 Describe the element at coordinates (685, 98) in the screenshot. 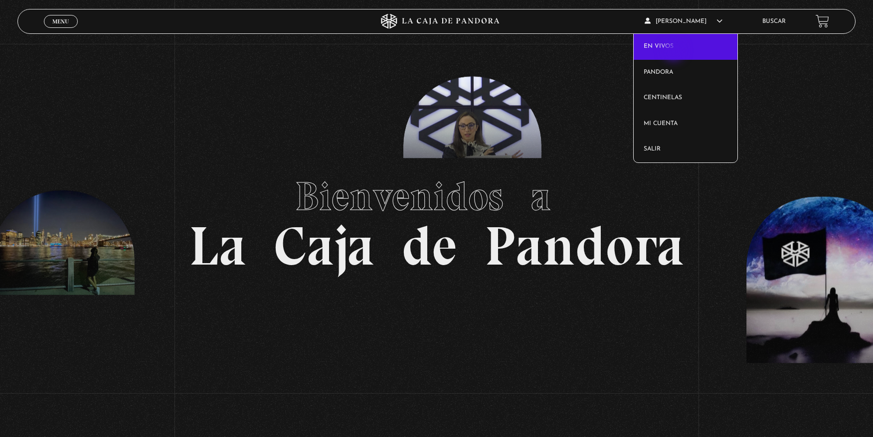

I see `a: Centinelas` at that location.